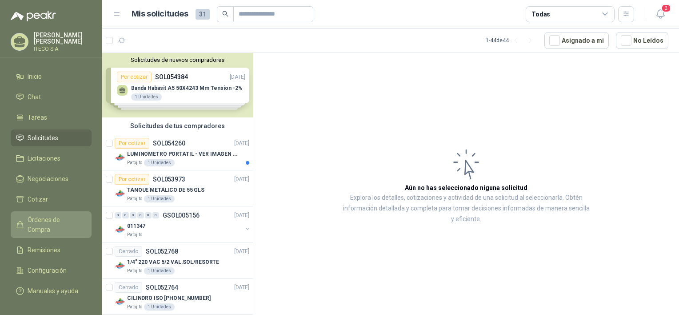  What do you see at coordinates (51, 291) in the screenshot?
I see `a: Manuales y ayuda` at bounding box center [51, 291].